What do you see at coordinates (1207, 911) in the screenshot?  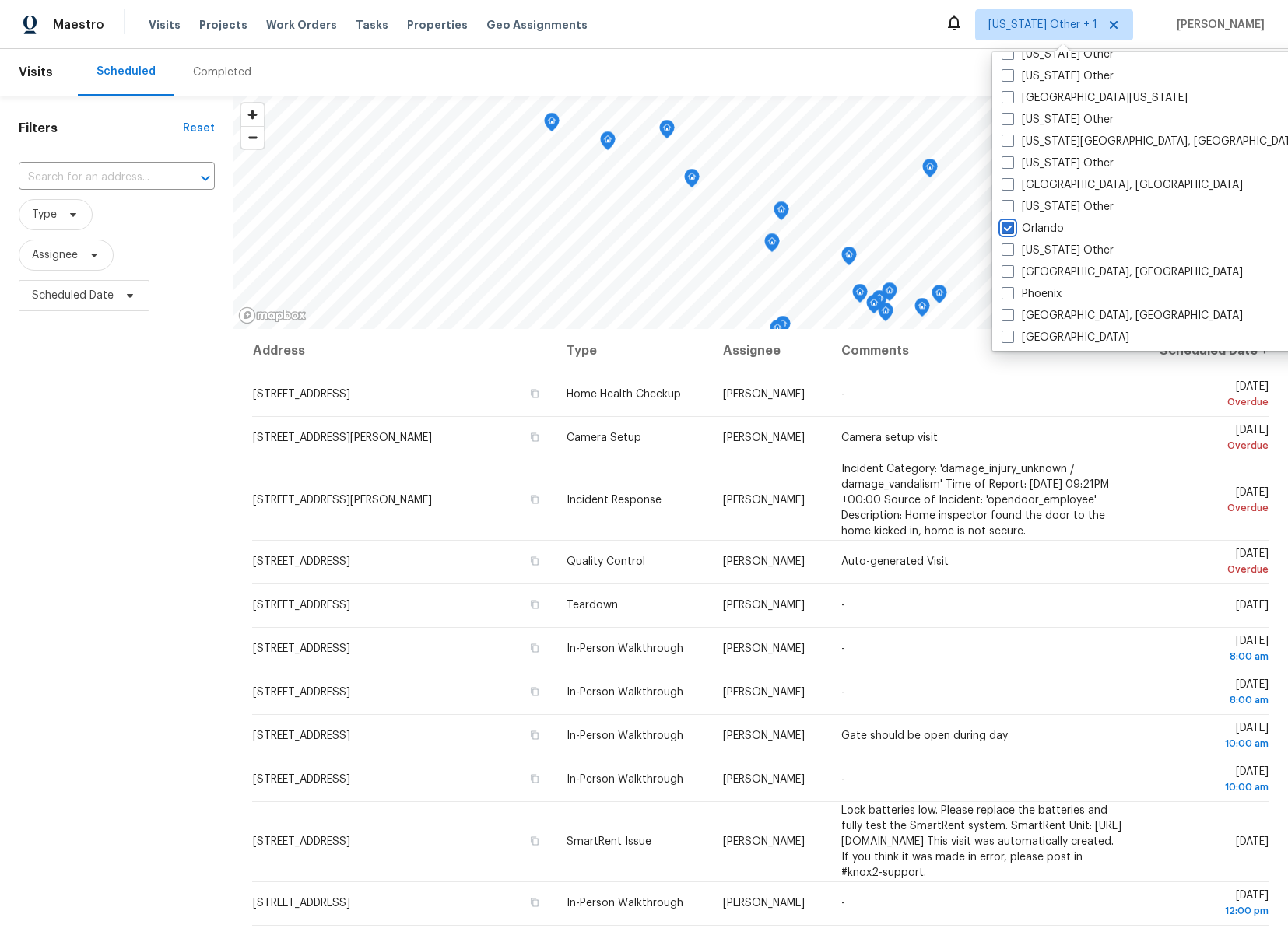 I see `div: 12:00 pm` at bounding box center [1207, 911].